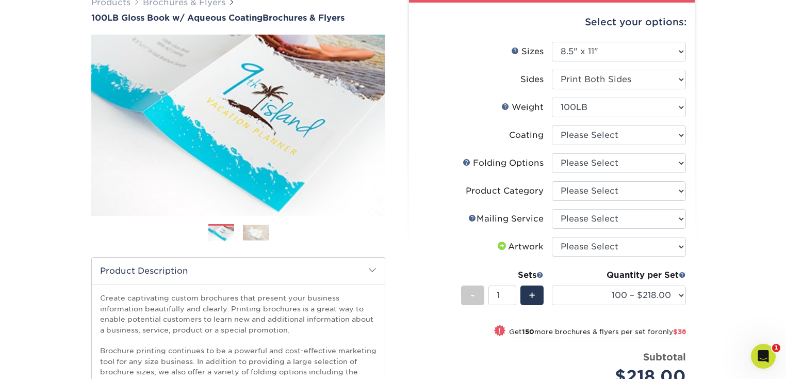 The width and height of the screenshot is (786, 379). Describe the element at coordinates (177, 18) in the screenshot. I see `span: 100LB Gloss Book w/ Aqueous Coating` at that location.